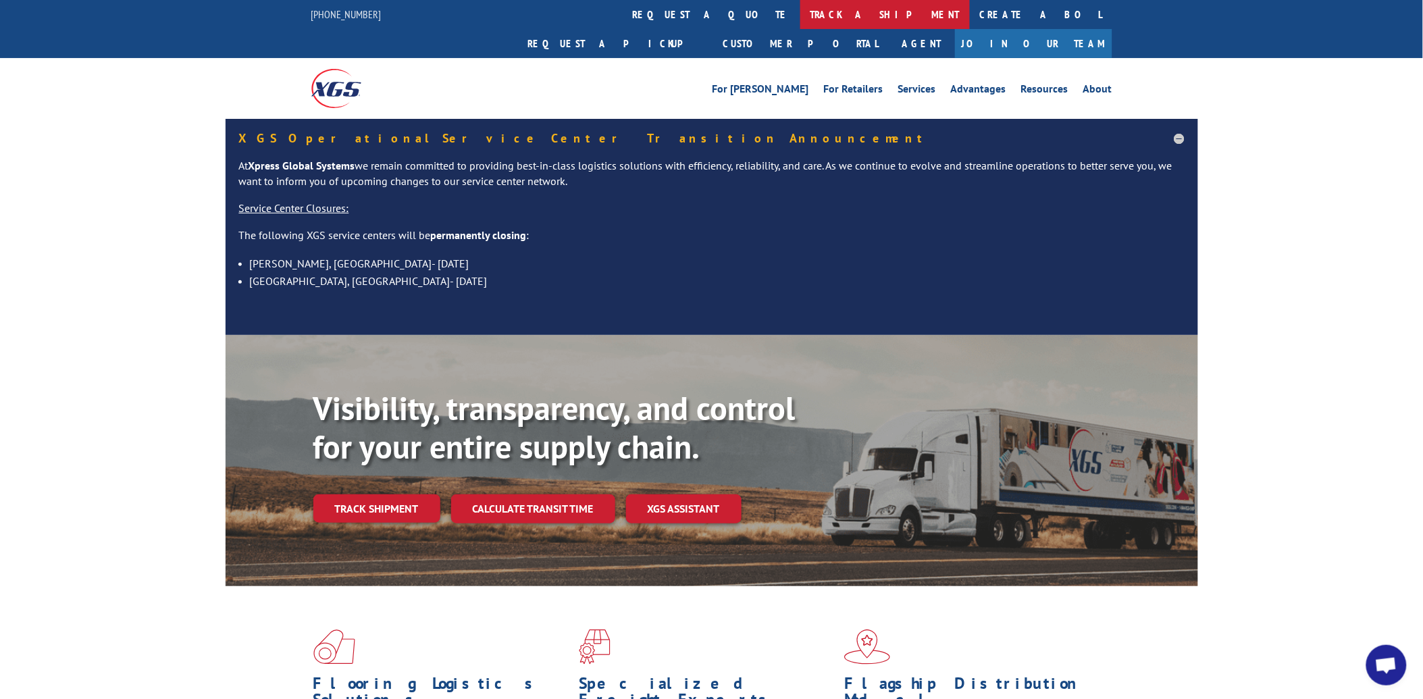  Describe the element at coordinates (615, 43) in the screenshot. I see `a: Request a pickup` at that location.